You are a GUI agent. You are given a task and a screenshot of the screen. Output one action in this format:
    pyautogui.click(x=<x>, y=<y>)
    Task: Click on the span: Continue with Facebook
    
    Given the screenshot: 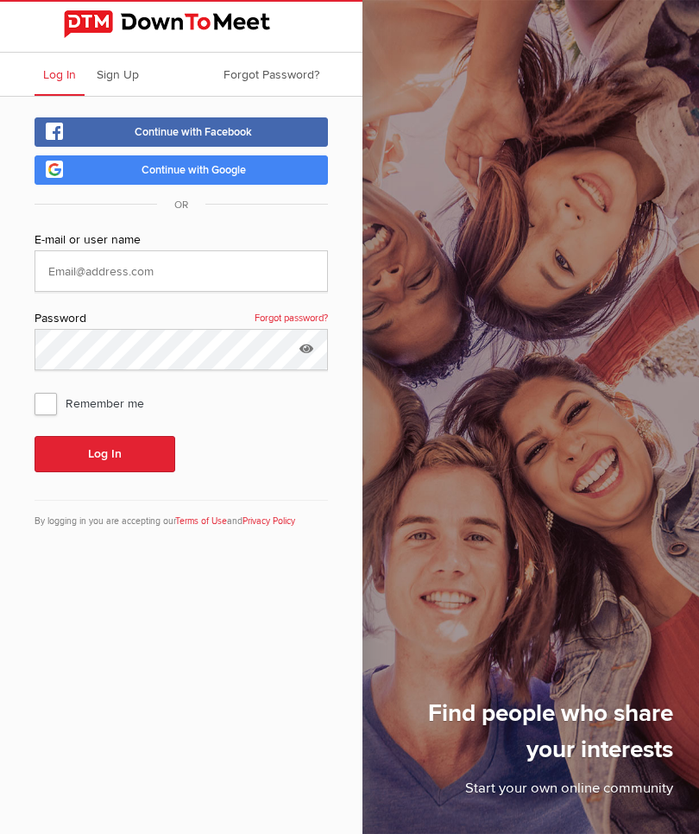 What is the action you would take?
    pyautogui.click(x=193, y=132)
    